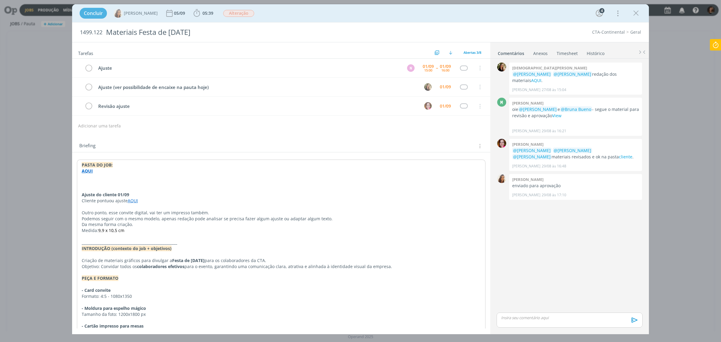 This screenshot has width=721, height=342. I want to click on strong: AQUI, so click(87, 171).